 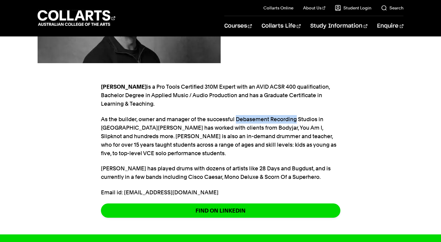 I want to click on p: is a Pro Tools Certified 310M Expert with an AVID ACSR 400 qualification, Bachelor Degree in Appl..., so click(x=221, y=95).